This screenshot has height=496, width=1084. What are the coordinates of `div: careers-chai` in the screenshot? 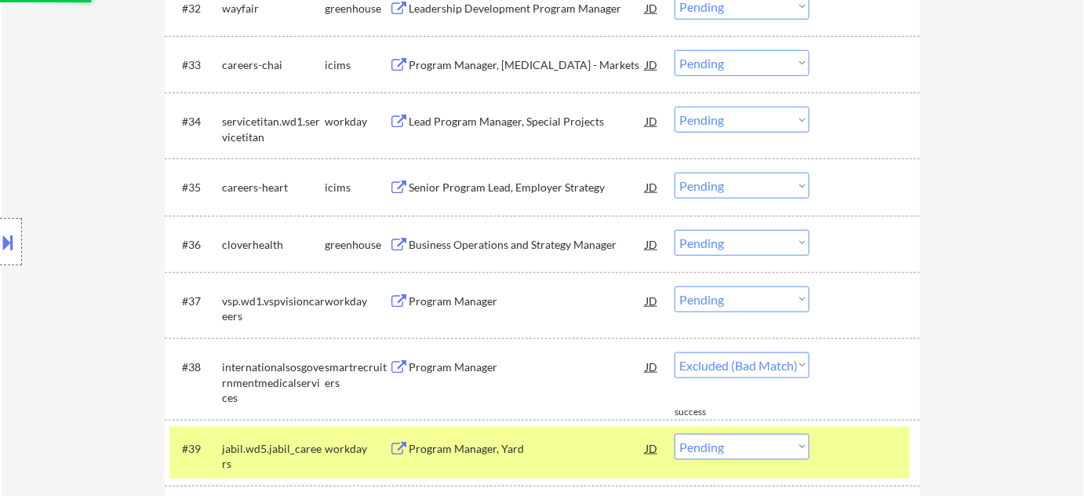 It's located at (273, 65).